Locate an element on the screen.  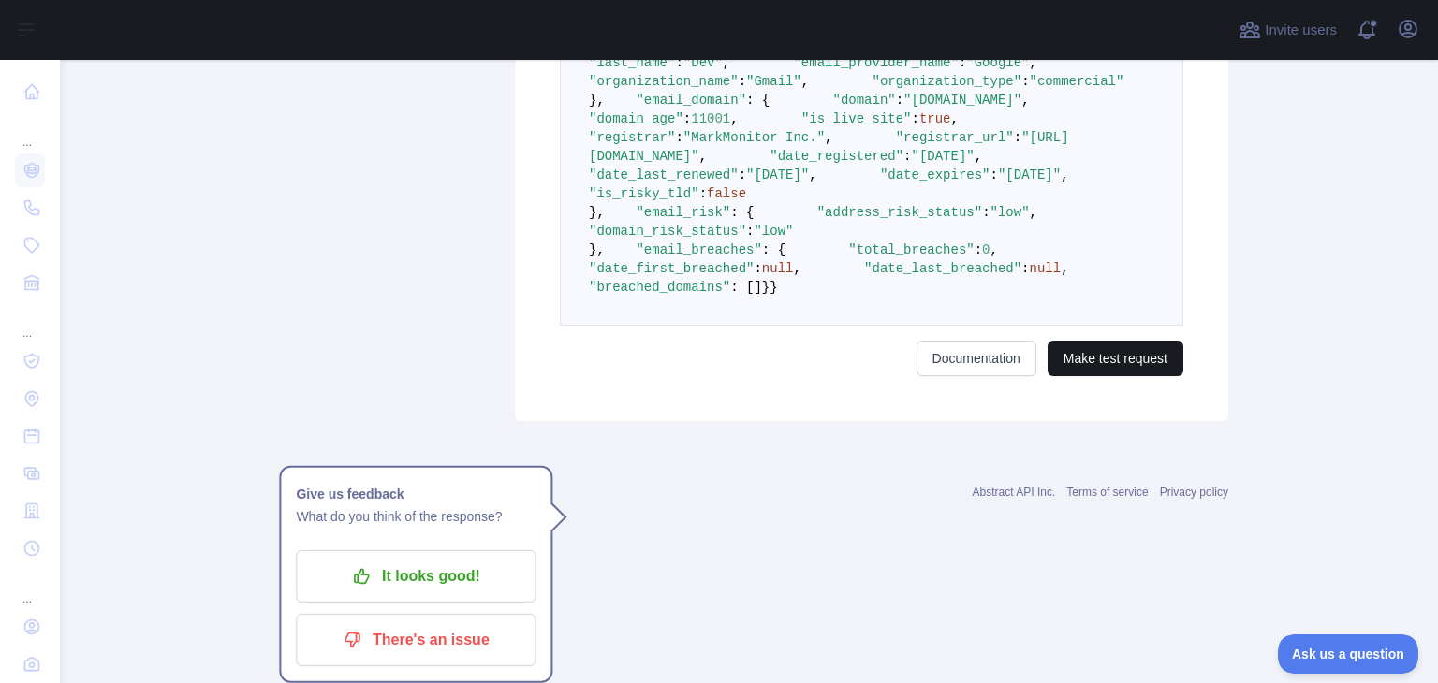
span: "last_name" is located at coordinates (632, 63).